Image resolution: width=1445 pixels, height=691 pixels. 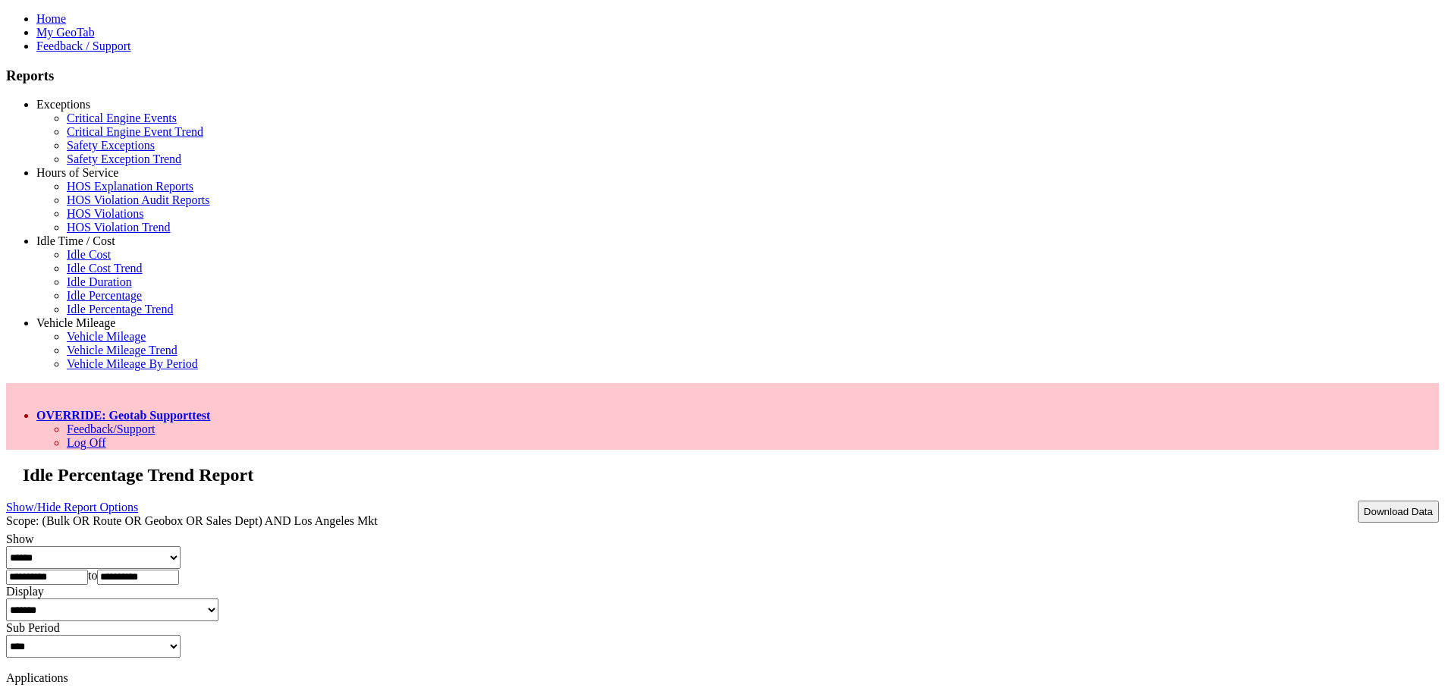 What do you see at coordinates (104, 295) in the screenshot?
I see `a: Idle Percentage` at bounding box center [104, 295].